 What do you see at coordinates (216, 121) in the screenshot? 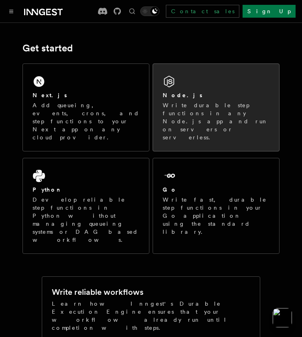
I see `p: Write durable step functions in any Node.js app and run on servers or serverless.` at bounding box center [216, 121].